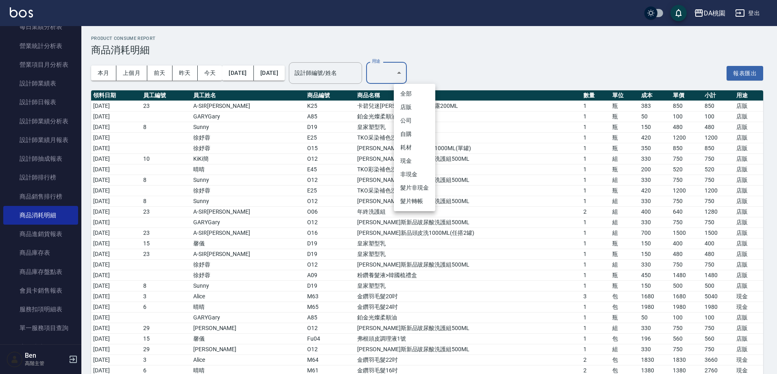 This screenshot has width=777, height=374. Describe the element at coordinates (415, 147) in the screenshot. I see `li: 耗材` at that location.